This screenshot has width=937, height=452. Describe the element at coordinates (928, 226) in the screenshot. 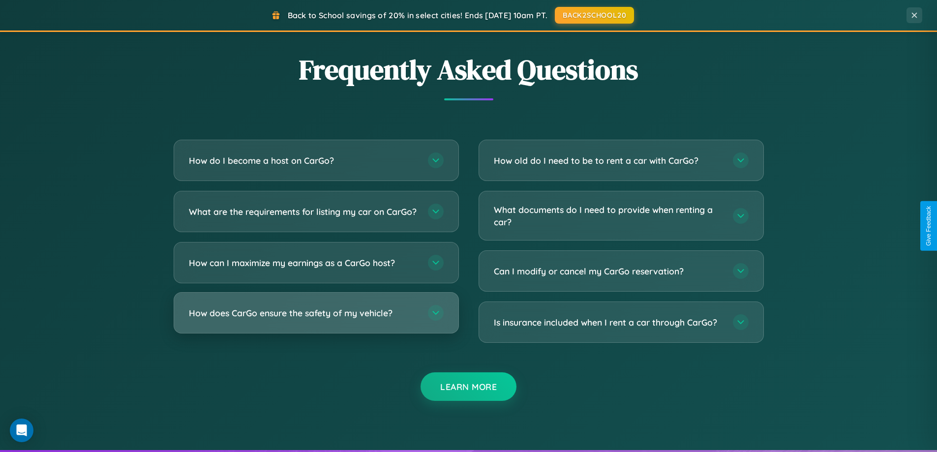

I see `div: Give Feedback` at that location.